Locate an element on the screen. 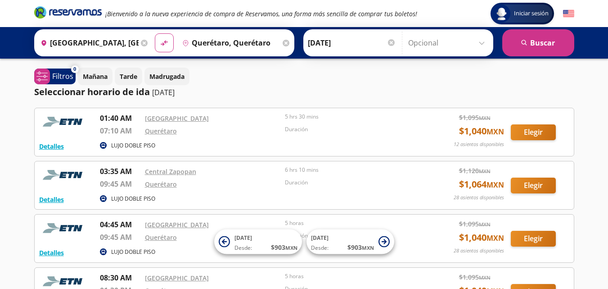 This screenshot has height=289, width=608. p: 03:35 AM is located at coordinates (120, 171).